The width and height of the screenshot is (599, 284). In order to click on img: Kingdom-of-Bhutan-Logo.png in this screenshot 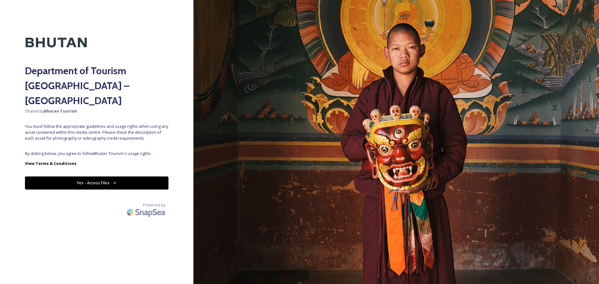, I will do `click(56, 42)`.